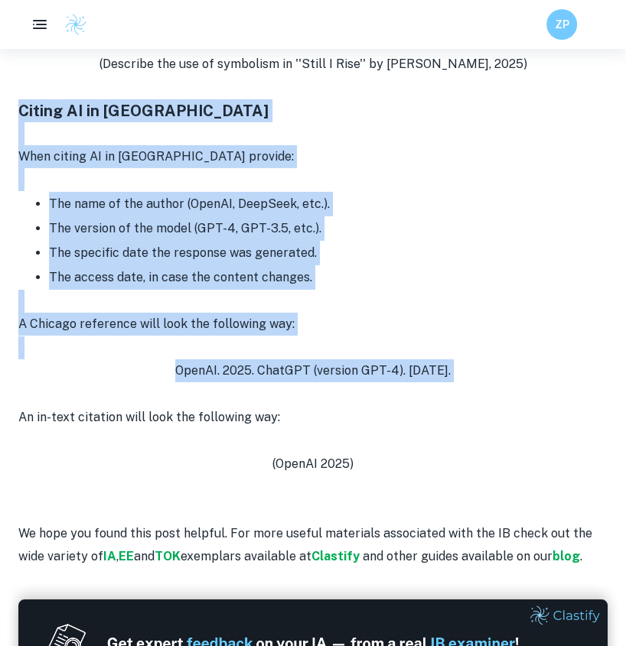 The width and height of the screenshot is (626, 646). Describe the element at coordinates (328, 229) in the screenshot. I see `li: The version of the model (GPT-4, GPT-3.5, etc.).` at that location.